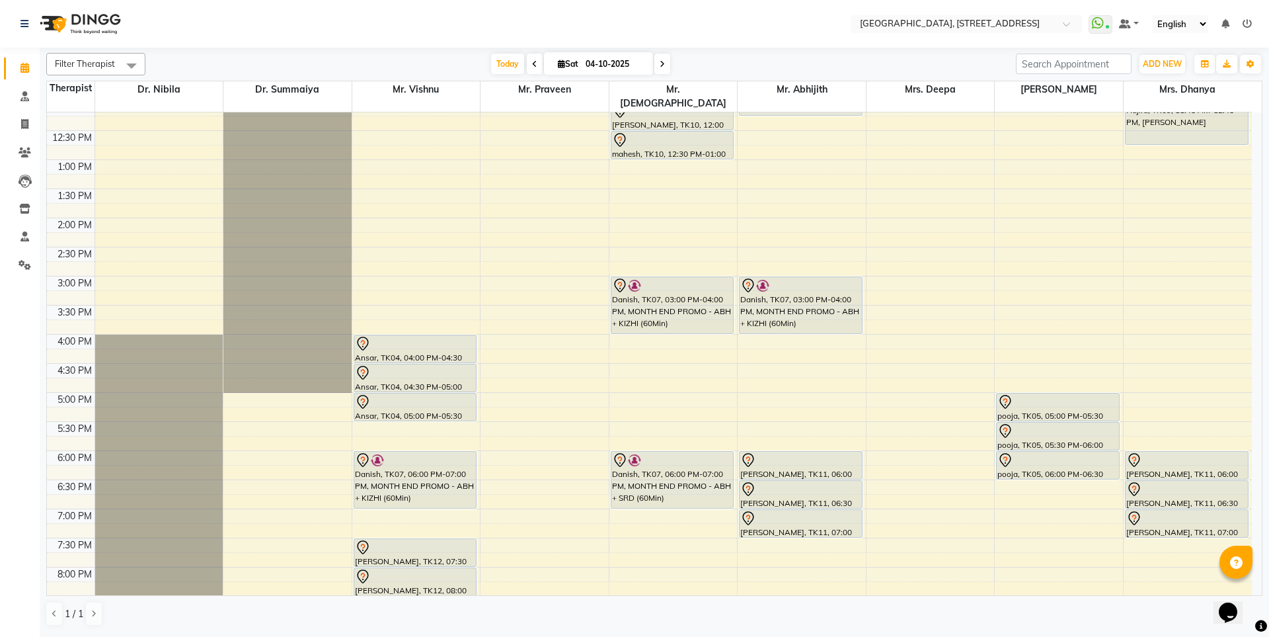 The image size is (1269, 637). What do you see at coordinates (508, 63) in the screenshot?
I see `span: Today` at bounding box center [508, 63].